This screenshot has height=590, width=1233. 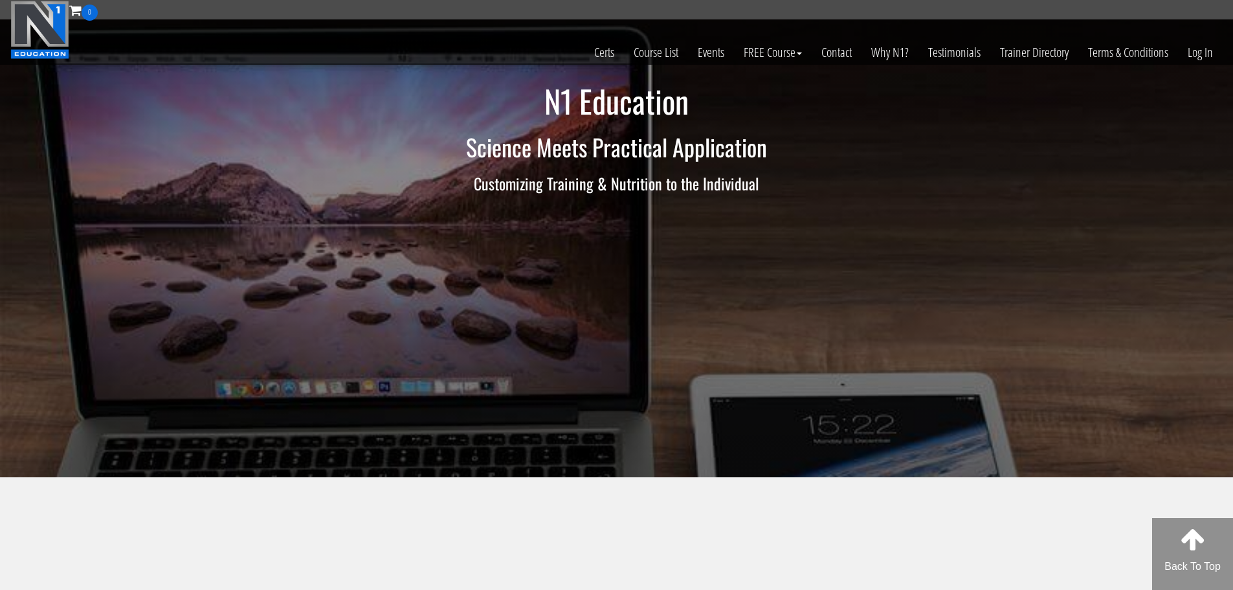 What do you see at coordinates (617, 101) in the screenshot?
I see `h1: N1 Education` at bounding box center [617, 101].